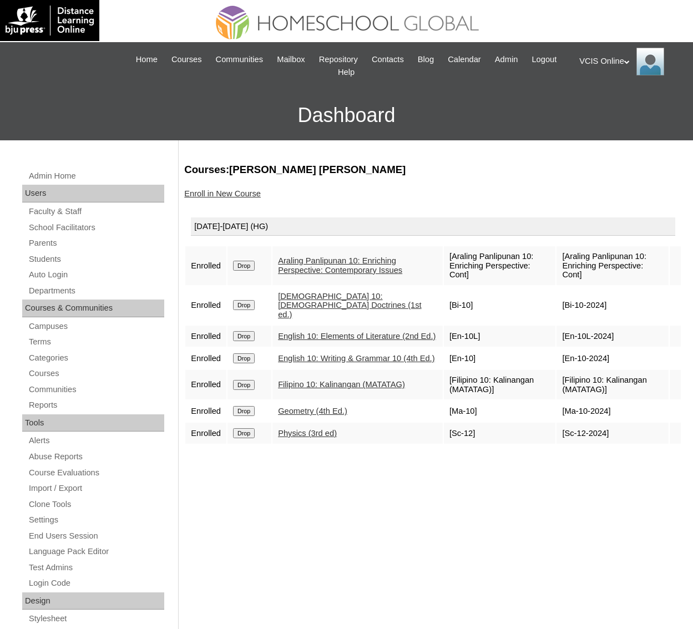 The width and height of the screenshot is (693, 629). Describe the element at coordinates (500, 433) in the screenshot. I see `td: [Sc-12]` at that location.